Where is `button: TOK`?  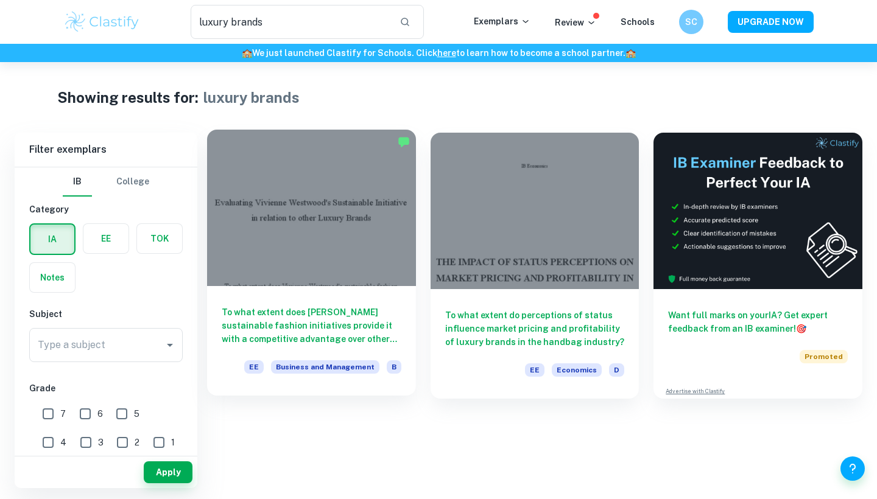
button: TOK is located at coordinates (160, 239).